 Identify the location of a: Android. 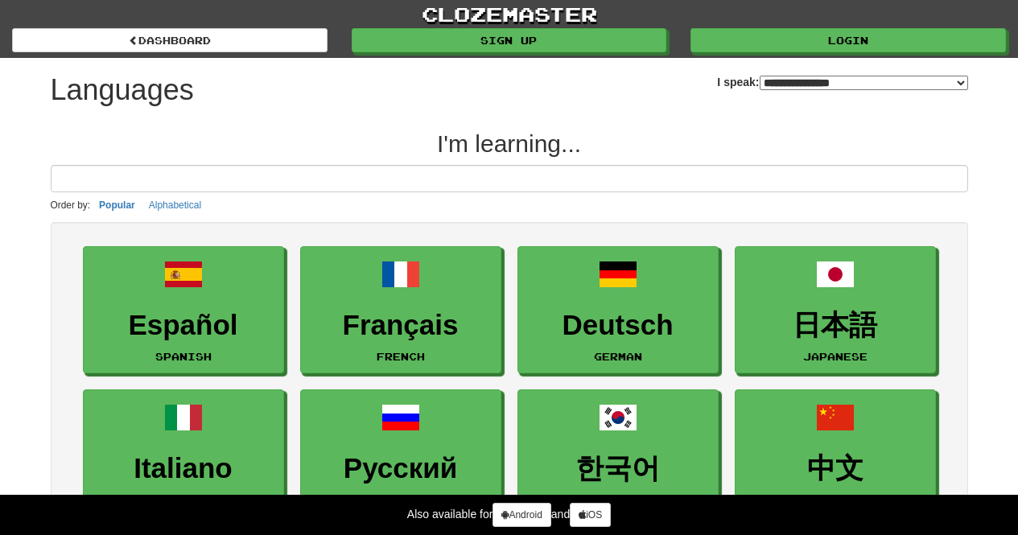
(521, 515).